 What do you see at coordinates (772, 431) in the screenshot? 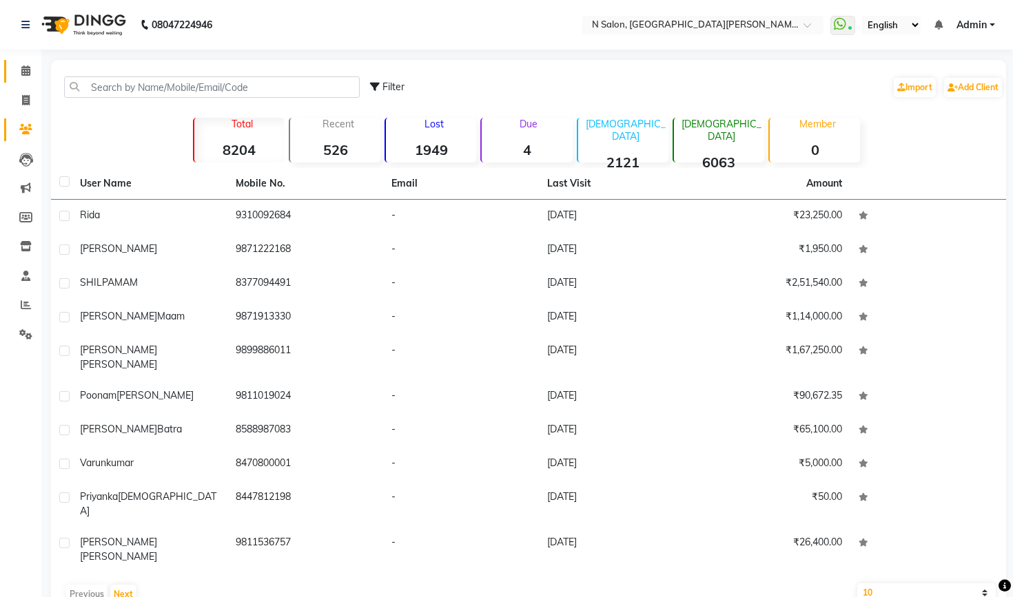
I see `td: ₹65,100.00` at bounding box center [772, 431].